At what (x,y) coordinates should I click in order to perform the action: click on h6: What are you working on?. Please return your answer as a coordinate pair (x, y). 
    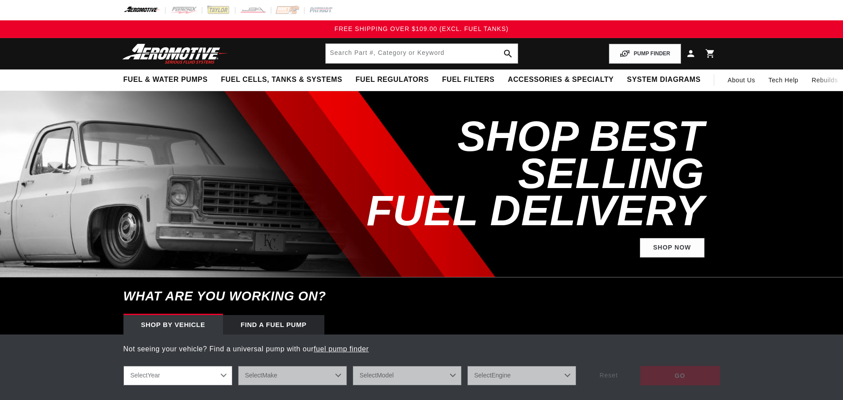
    Looking at the image, I should click on (422, 296).